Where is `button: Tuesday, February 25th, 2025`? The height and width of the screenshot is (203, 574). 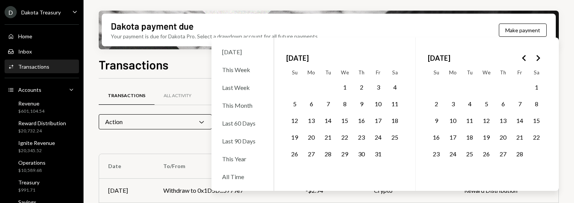 button: Tuesday, February 25th, 2025 is located at coordinates (469, 154).